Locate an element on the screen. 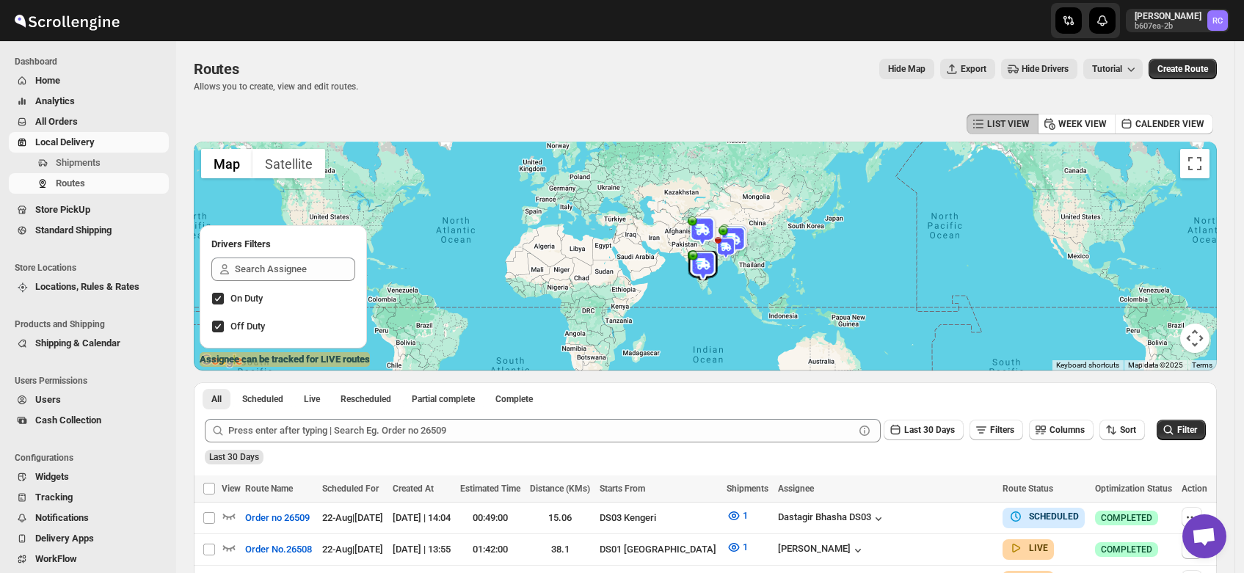  span: Order No.26508 is located at coordinates (278, 550).